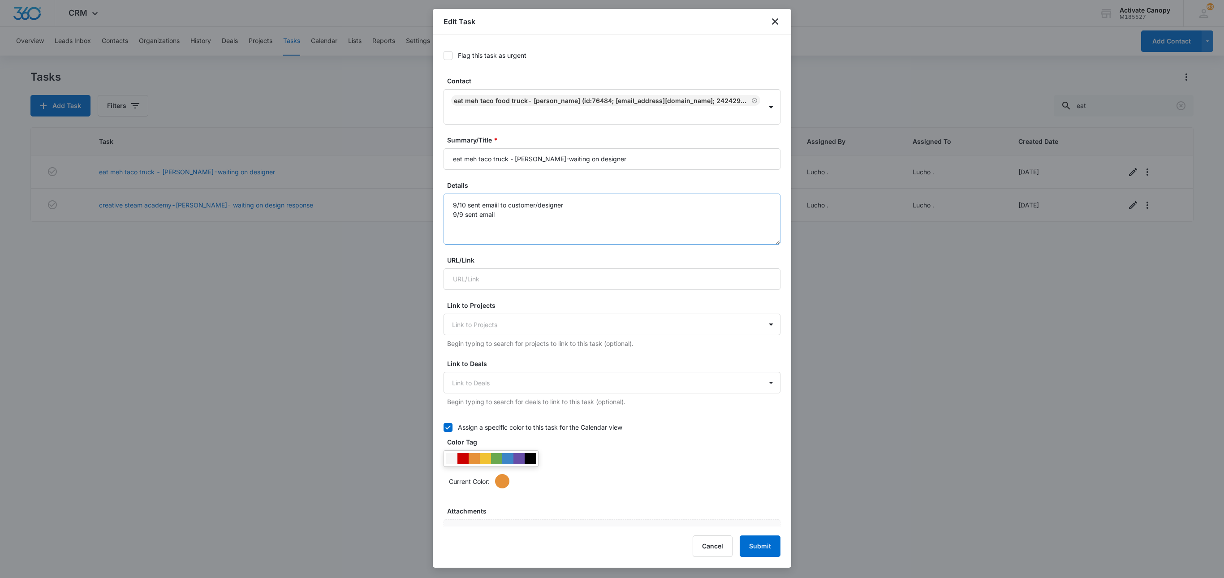 The image size is (1224, 578). Describe the element at coordinates (713, 546) in the screenshot. I see `button: Cancel` at that location.